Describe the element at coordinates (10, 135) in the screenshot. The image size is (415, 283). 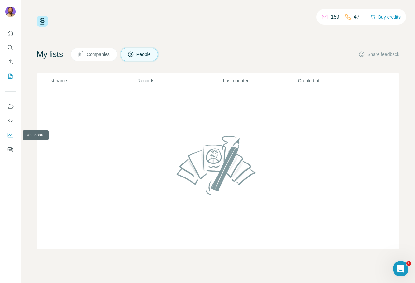
I see `button: Dashboard` at that location.